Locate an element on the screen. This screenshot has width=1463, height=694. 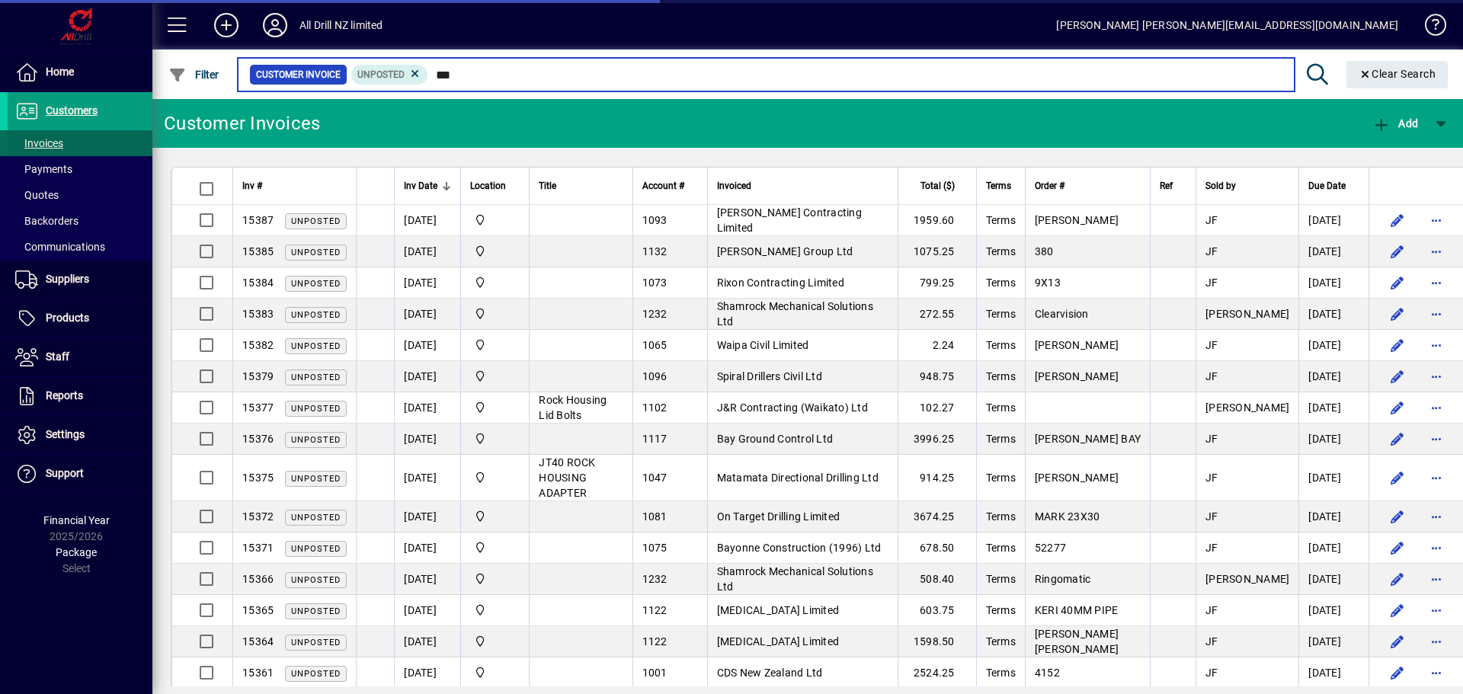
span: Customer Invoice is located at coordinates (298, 75).